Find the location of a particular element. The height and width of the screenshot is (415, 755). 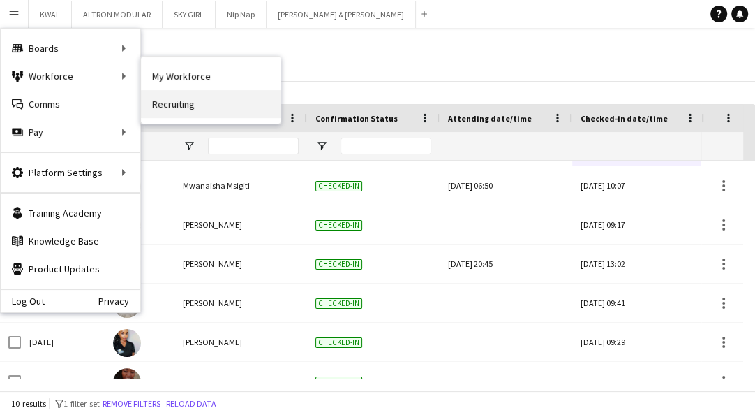

a: Product Updates is located at coordinates (70, 269).